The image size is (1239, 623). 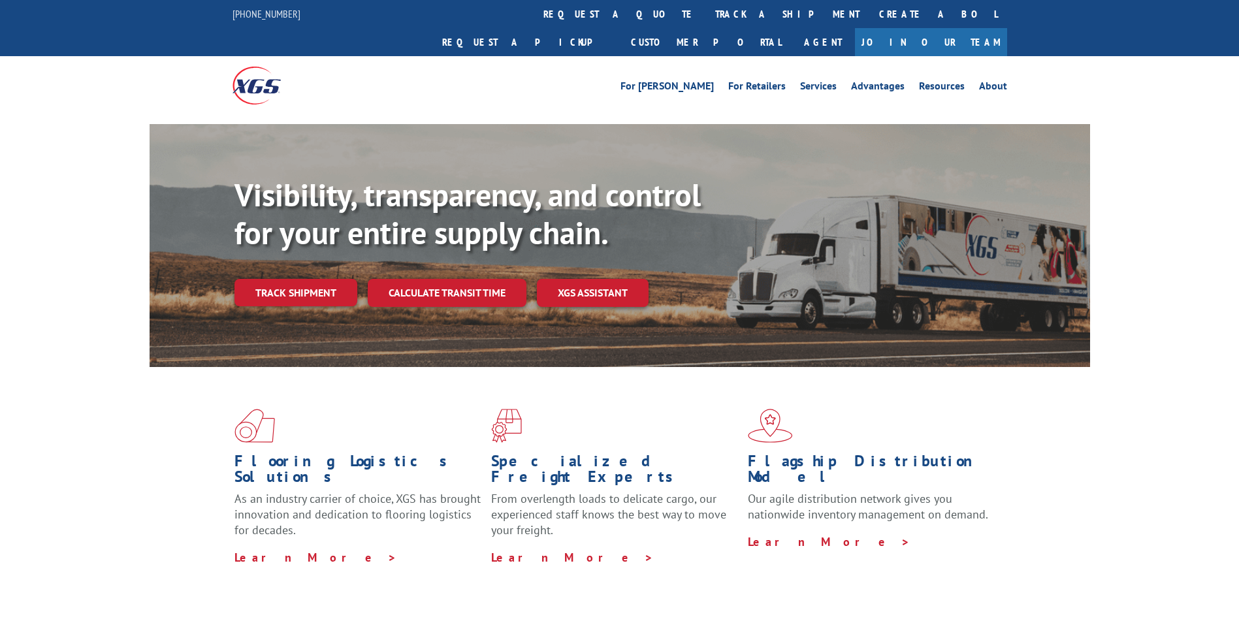 I want to click on a: Advantages, so click(x=878, y=88).